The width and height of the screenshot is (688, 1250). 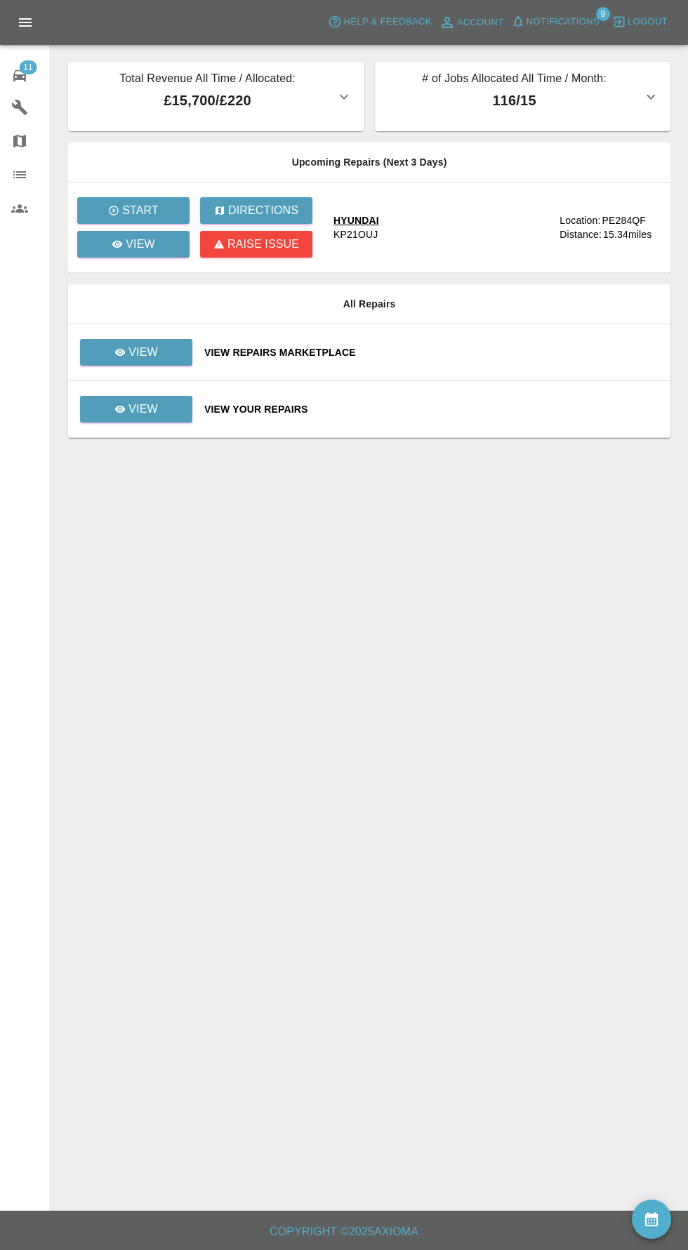 I want to click on button: Logout, so click(x=639, y=22).